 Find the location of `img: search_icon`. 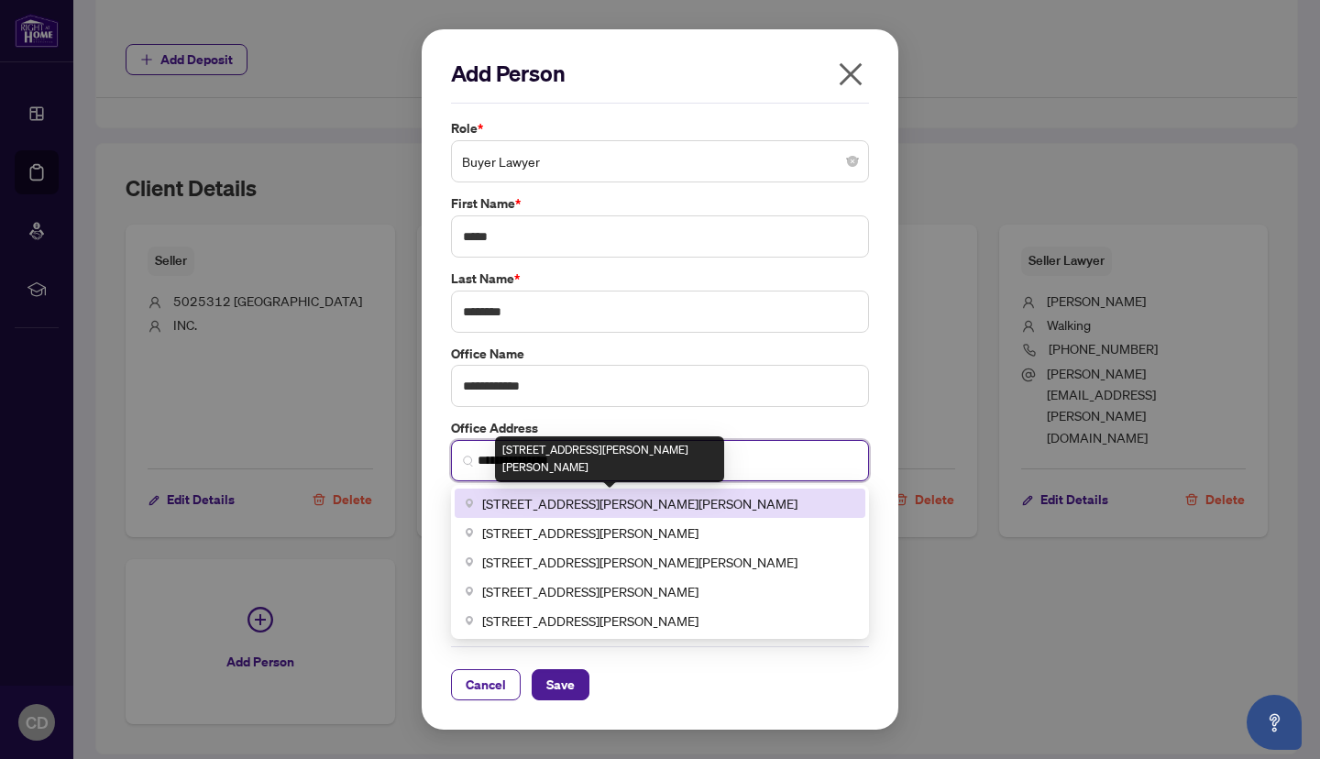

img: search_icon is located at coordinates (469, 461).